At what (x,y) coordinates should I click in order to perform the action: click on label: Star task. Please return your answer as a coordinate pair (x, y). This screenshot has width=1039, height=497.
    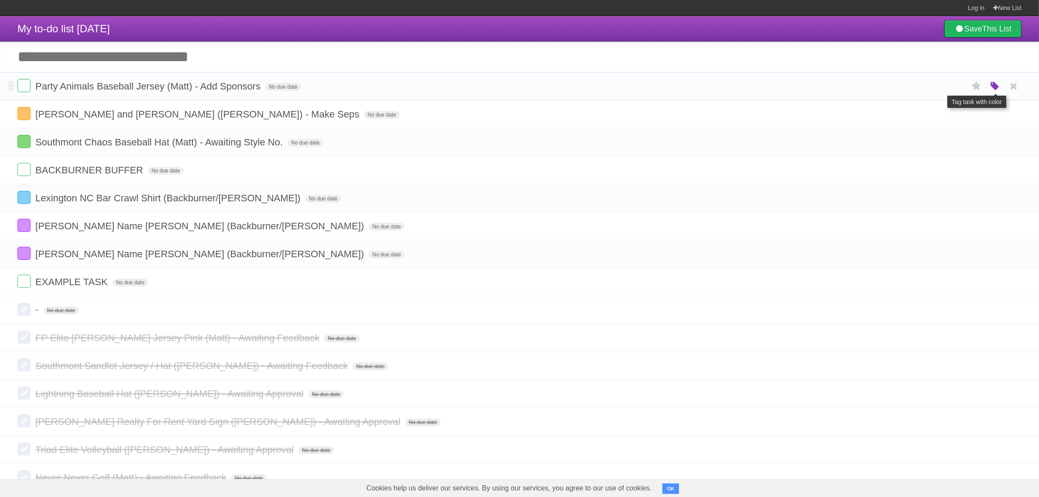
    Looking at the image, I should click on (977, 86).